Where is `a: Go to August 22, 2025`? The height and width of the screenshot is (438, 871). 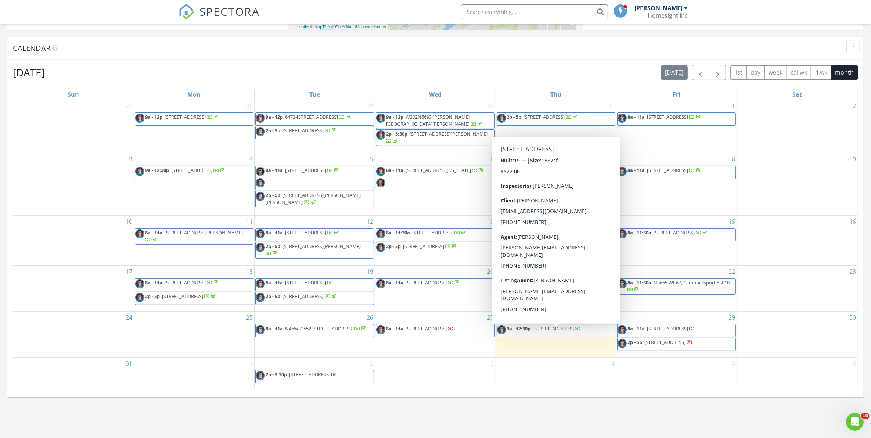
a: Go to August 22, 2025 is located at coordinates (732, 272).